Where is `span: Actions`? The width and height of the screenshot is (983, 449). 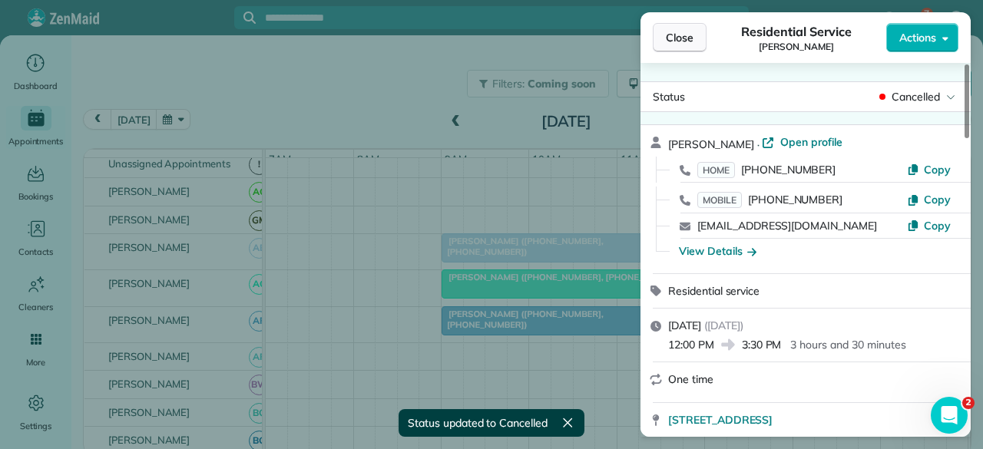 span: Actions is located at coordinates (917, 38).